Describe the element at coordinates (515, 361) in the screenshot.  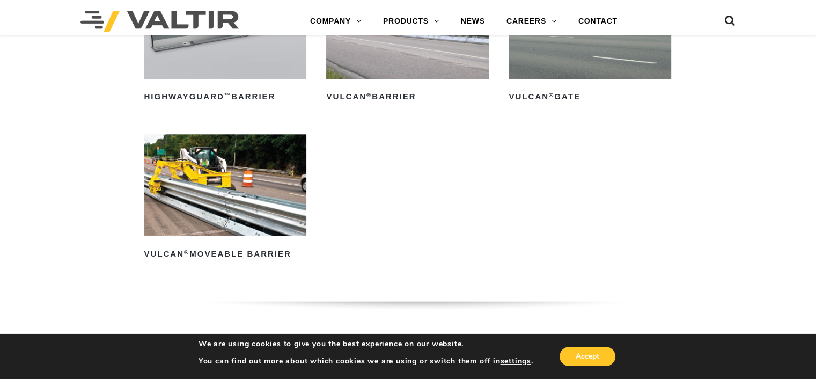
I see `button: settings` at that location.